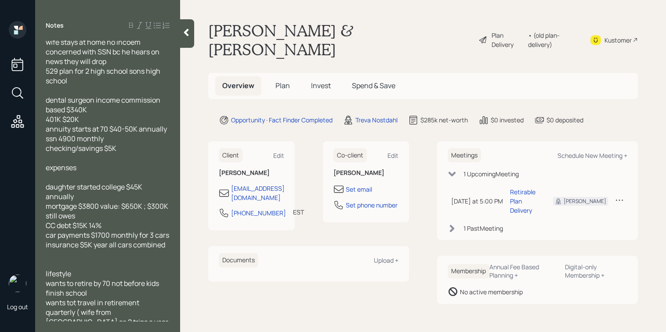  What do you see at coordinates (523, 271) in the screenshot?
I see `div: Annual Fee Based Planning +` at bounding box center [523, 271].